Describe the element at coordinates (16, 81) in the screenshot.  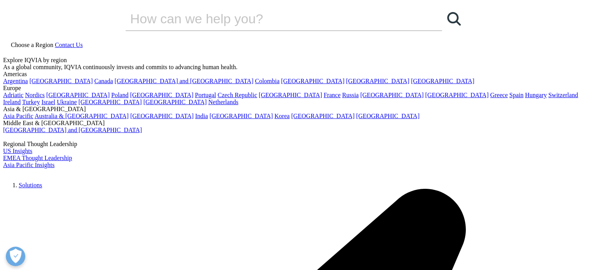
I see `a: Argentina` at that location.